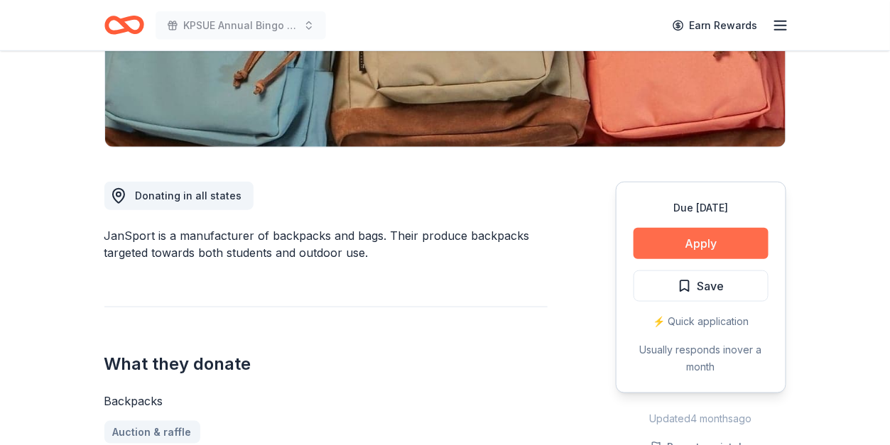  I want to click on div: Usually responds in over a month, so click(701, 359).